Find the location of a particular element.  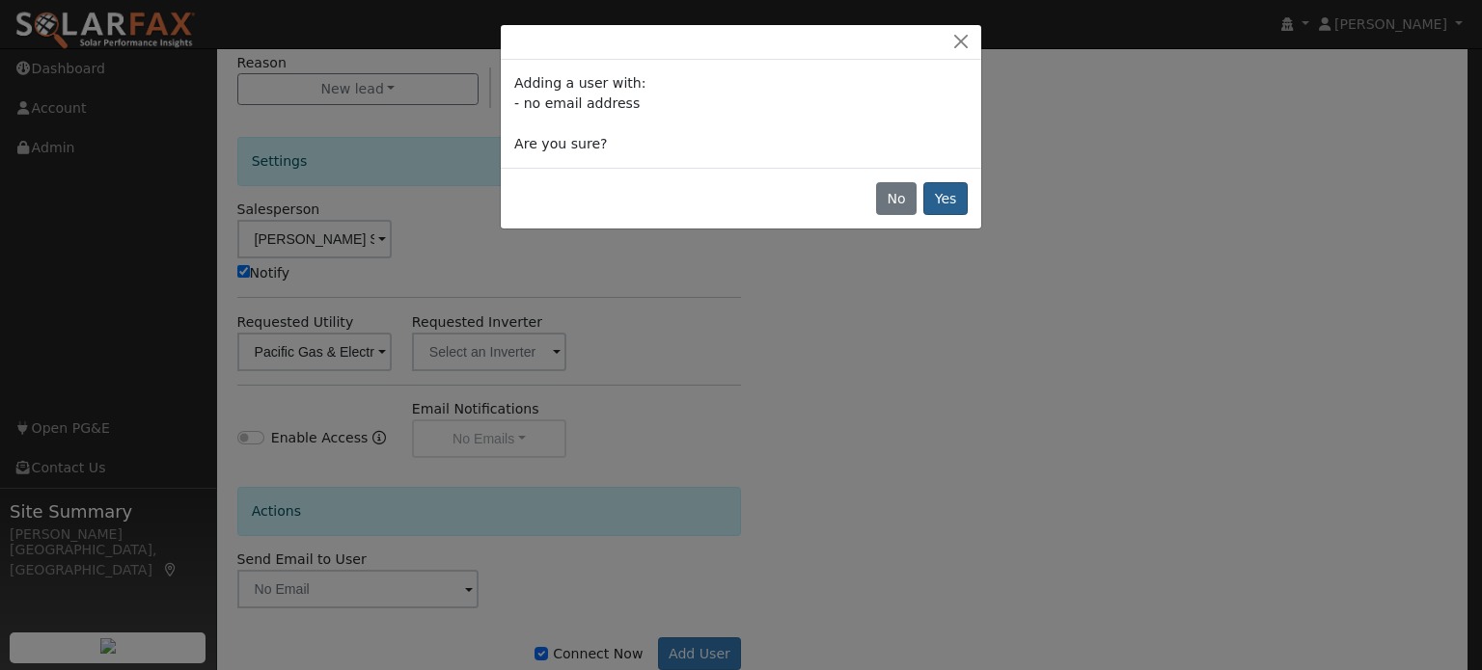

span: - no email address is located at coordinates (577, 103).